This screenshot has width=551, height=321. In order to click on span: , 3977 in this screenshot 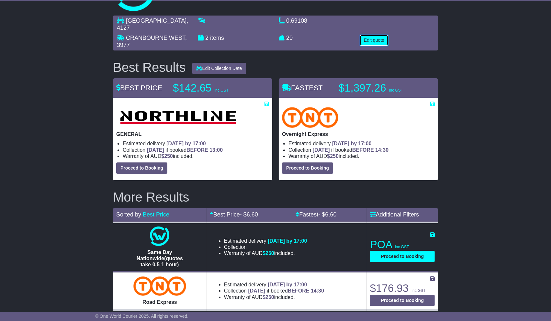, I will do `click(152, 41)`.